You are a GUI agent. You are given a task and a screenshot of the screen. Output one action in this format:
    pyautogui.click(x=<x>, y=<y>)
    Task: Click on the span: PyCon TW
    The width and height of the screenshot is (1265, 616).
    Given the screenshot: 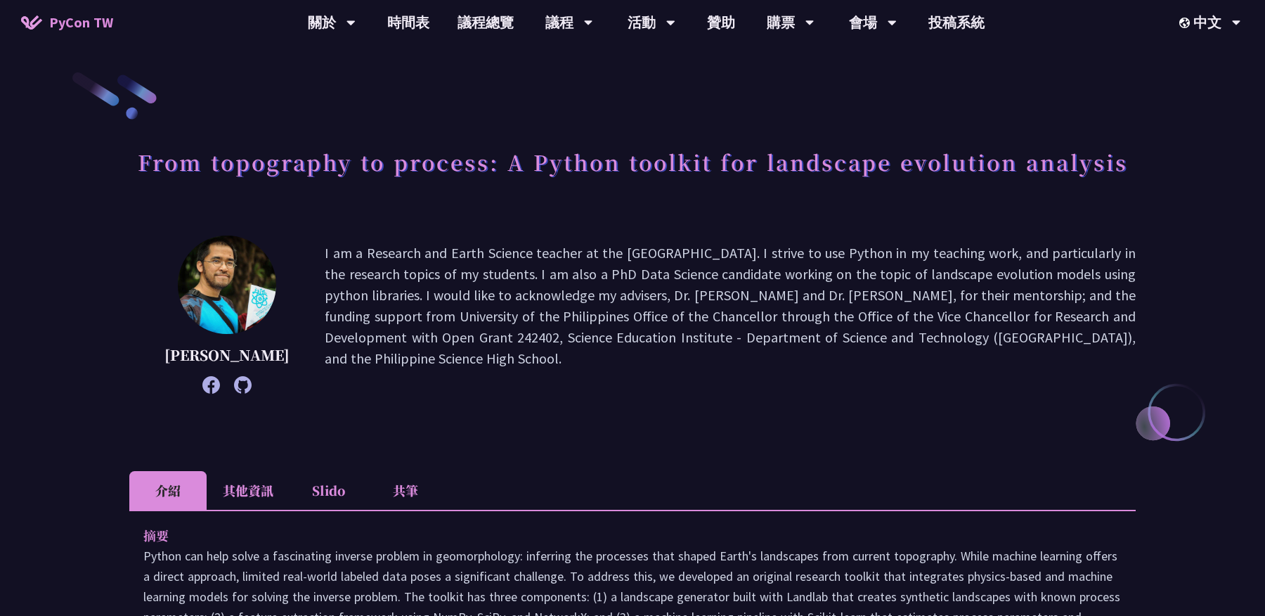 What is the action you would take?
    pyautogui.click(x=81, y=22)
    